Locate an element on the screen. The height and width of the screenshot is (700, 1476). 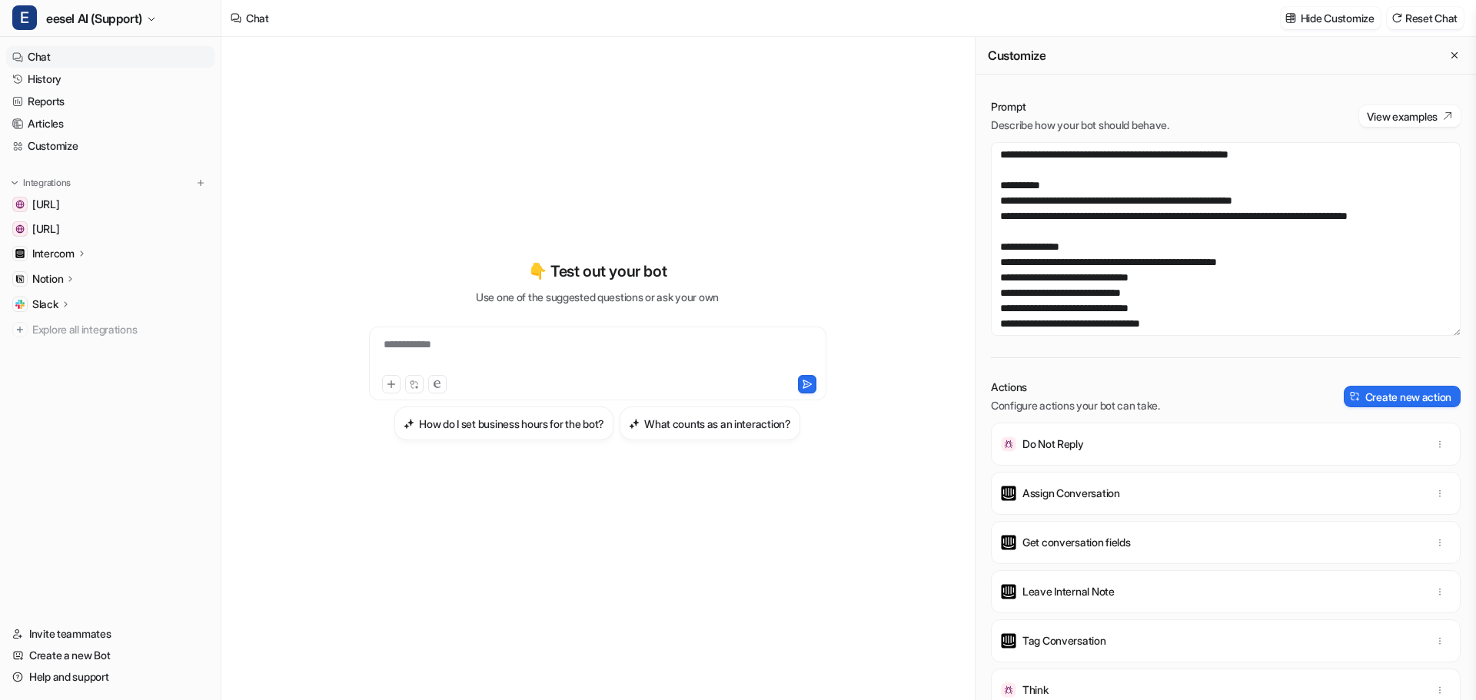
p: Actions is located at coordinates (1075, 387).